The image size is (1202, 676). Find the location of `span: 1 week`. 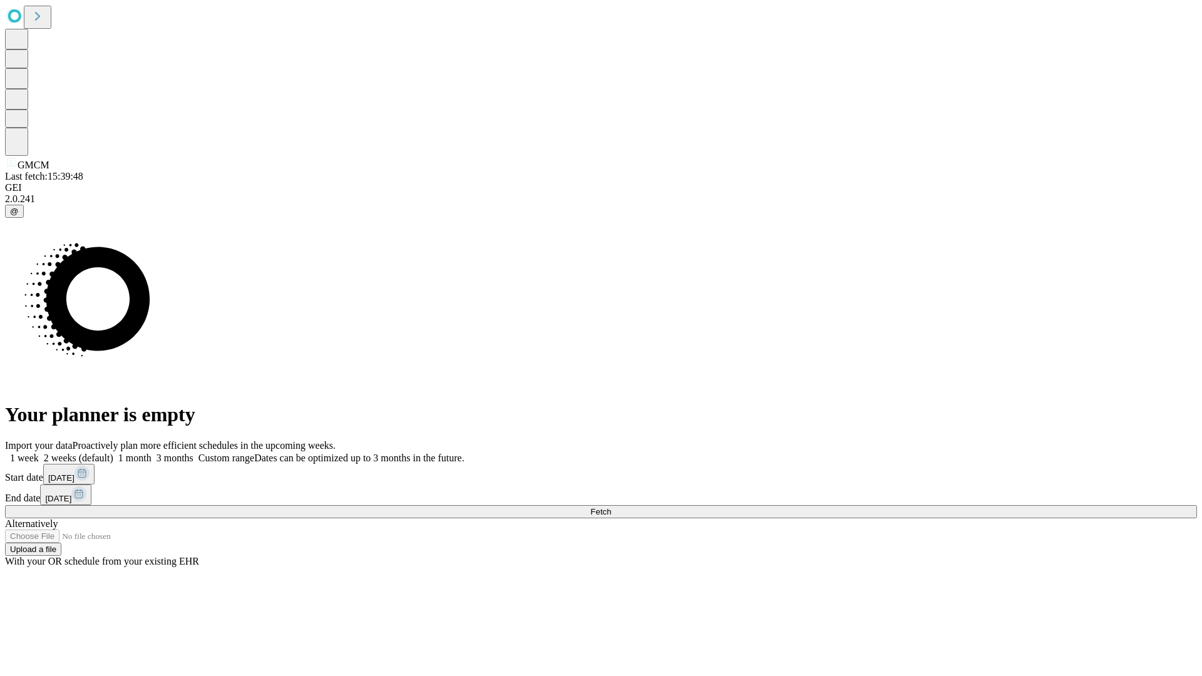

span: 1 week is located at coordinates (24, 457).